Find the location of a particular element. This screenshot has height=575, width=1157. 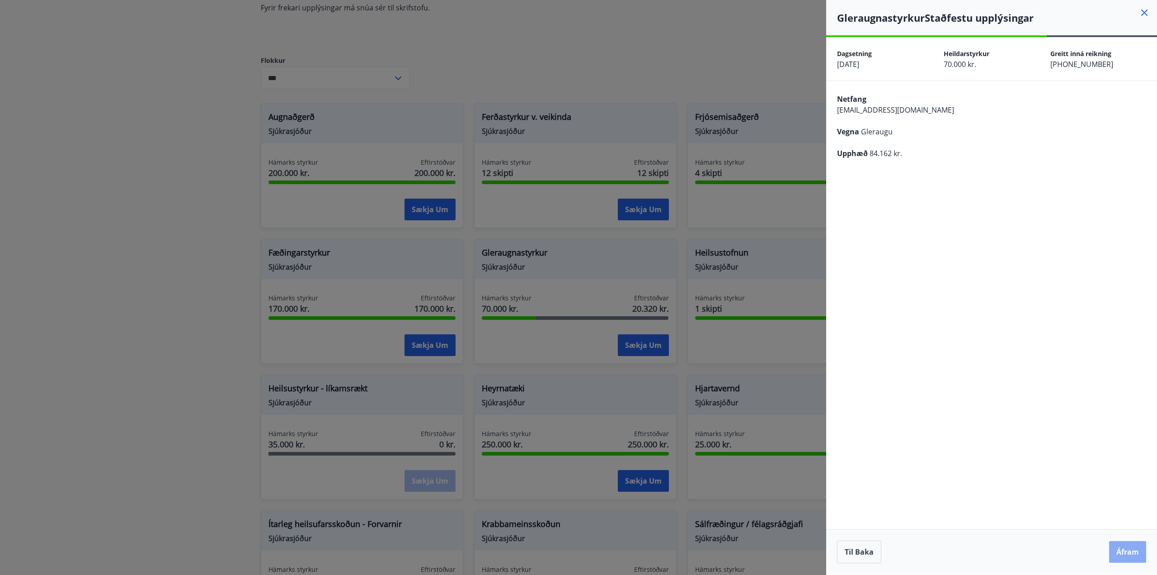

span: Gleraugu is located at coordinates (877, 132).